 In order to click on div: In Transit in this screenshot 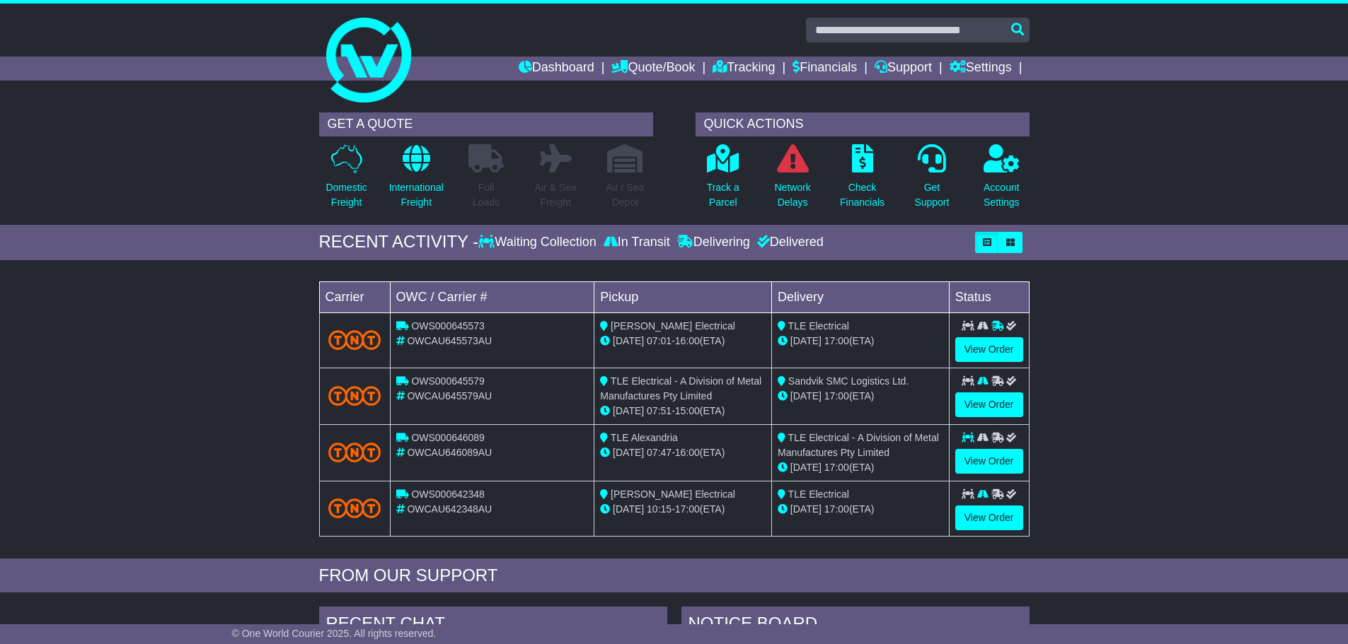, I will do `click(637, 243)`.